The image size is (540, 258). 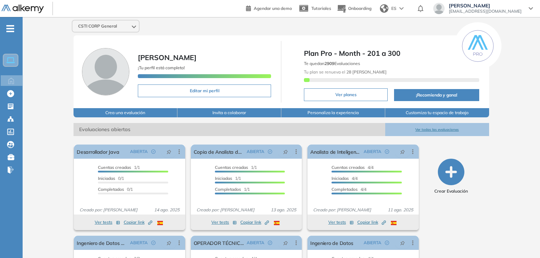 What do you see at coordinates (321, 8) in the screenshot?
I see `span: Tutoriales` at bounding box center [321, 8].